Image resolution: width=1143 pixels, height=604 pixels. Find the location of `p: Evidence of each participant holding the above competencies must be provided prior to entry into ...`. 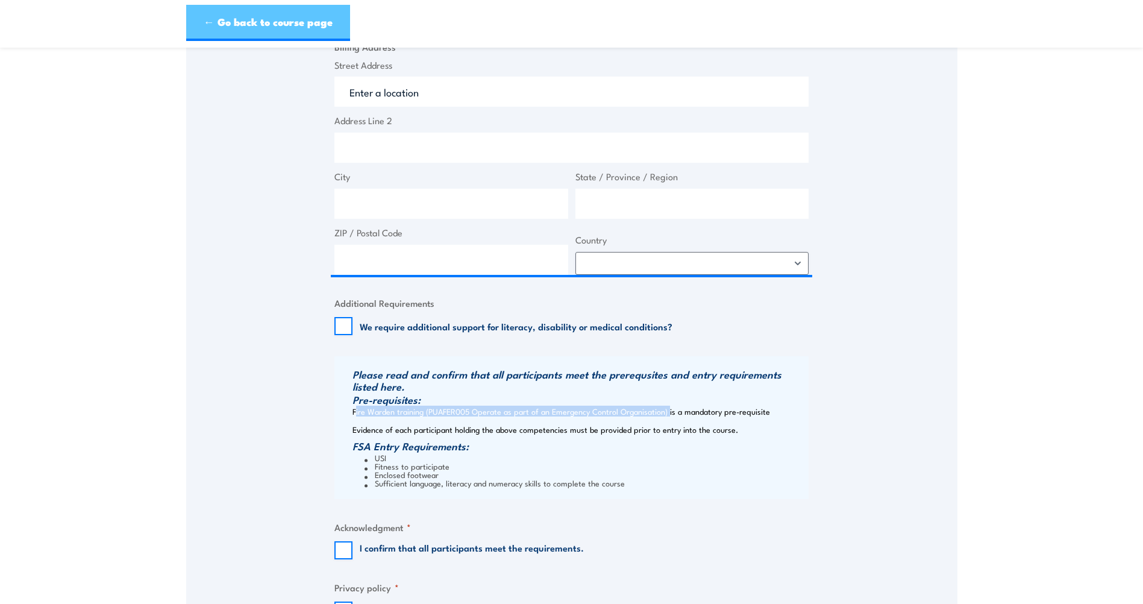

p: Evidence of each participant holding the above competencies must be provided prior to entry into ... is located at coordinates (579, 429).